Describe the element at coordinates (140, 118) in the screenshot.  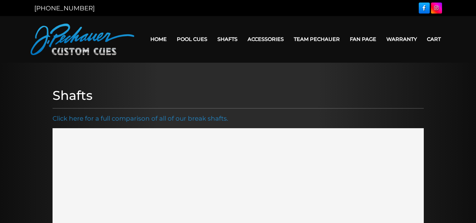
I see `a: Click here for a full comparison of all of our break shafts.` at that location.